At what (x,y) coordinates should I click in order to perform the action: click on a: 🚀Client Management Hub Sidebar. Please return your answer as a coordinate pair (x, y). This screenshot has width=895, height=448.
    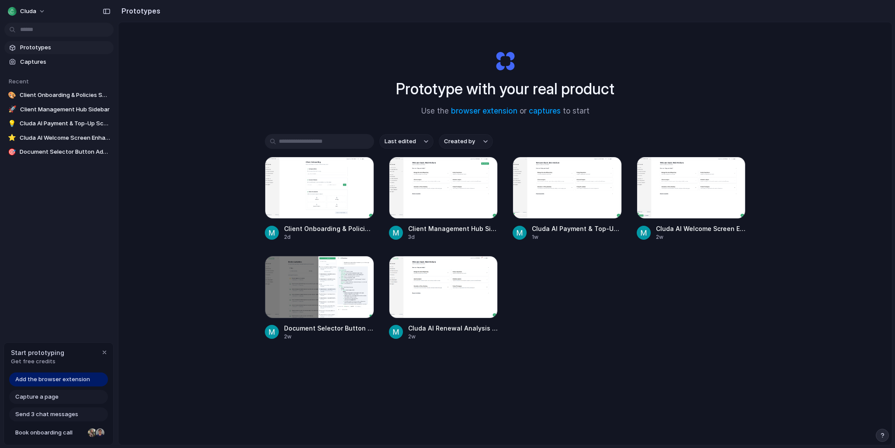
    Looking at the image, I should click on (59, 110).